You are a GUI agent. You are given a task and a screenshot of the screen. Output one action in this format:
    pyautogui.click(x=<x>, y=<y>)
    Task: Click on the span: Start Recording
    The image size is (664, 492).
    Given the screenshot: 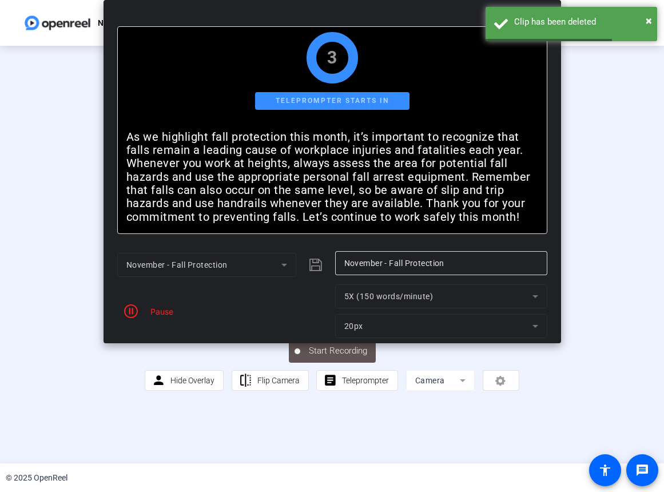 What is the action you would take?
    pyautogui.click(x=338, y=350)
    